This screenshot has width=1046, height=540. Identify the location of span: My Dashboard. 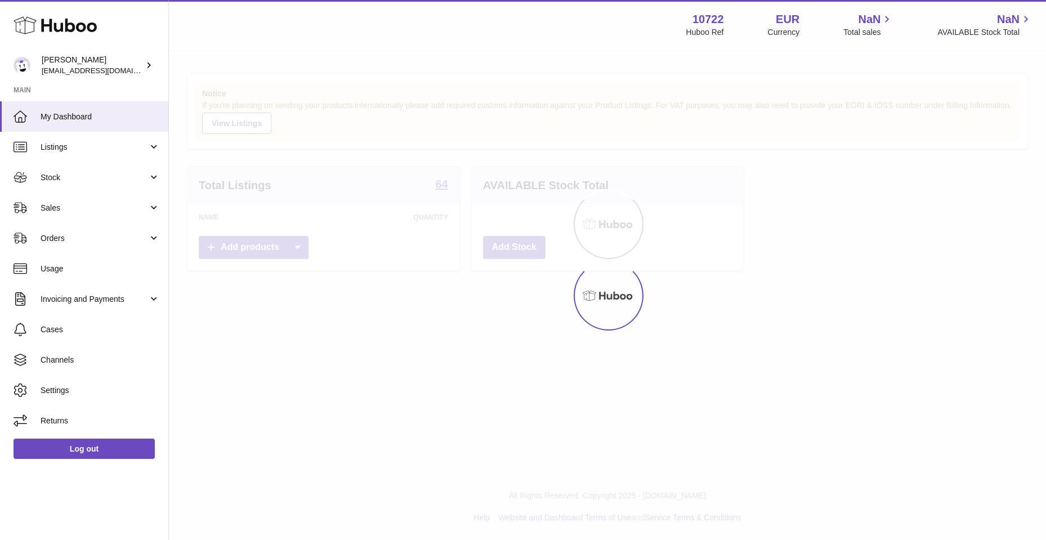
(100, 117).